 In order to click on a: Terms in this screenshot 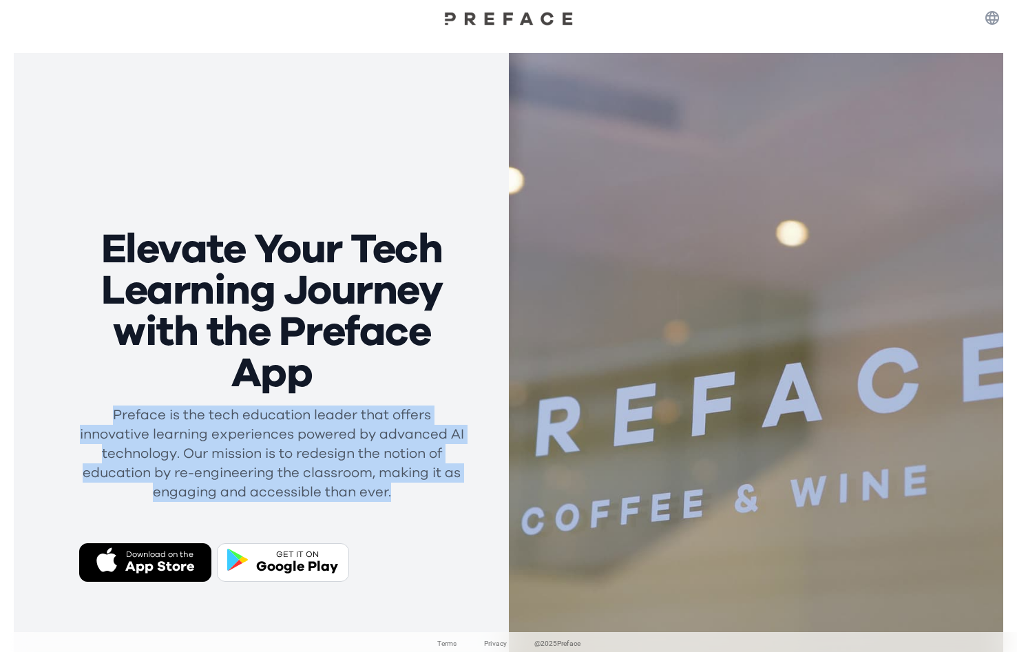, I will do `click(447, 643)`.